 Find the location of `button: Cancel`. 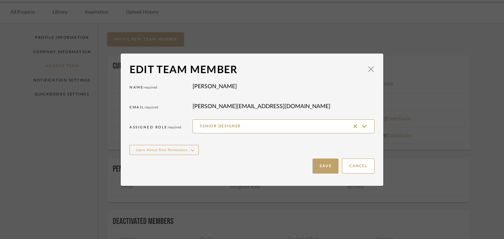

button: Cancel is located at coordinates (358, 166).